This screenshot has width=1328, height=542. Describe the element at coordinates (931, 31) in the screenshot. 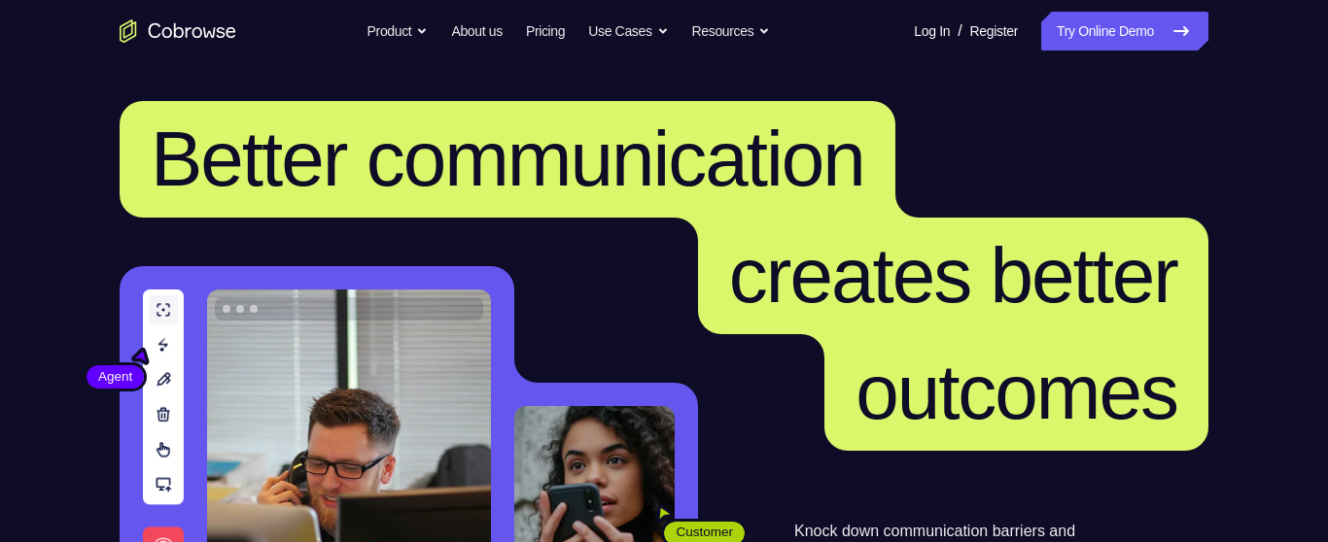

I see `a: Log In` at that location.